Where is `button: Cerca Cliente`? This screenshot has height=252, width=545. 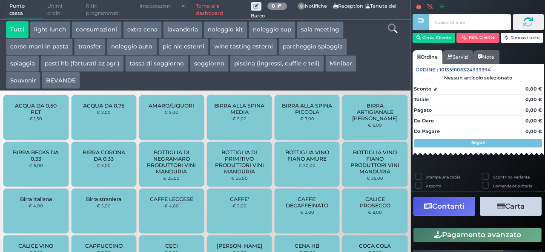
button: Cerca Cliente is located at coordinates (434, 38).